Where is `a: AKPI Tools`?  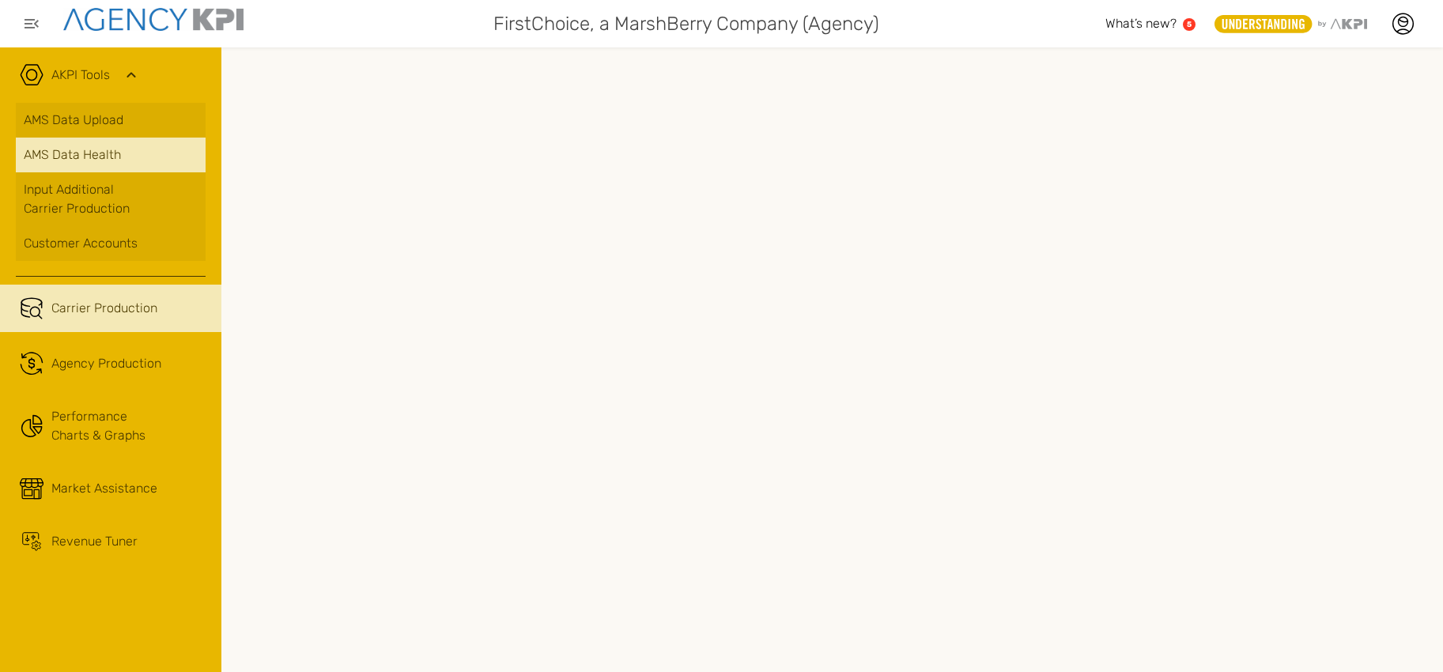
a: AKPI Tools is located at coordinates (81, 75).